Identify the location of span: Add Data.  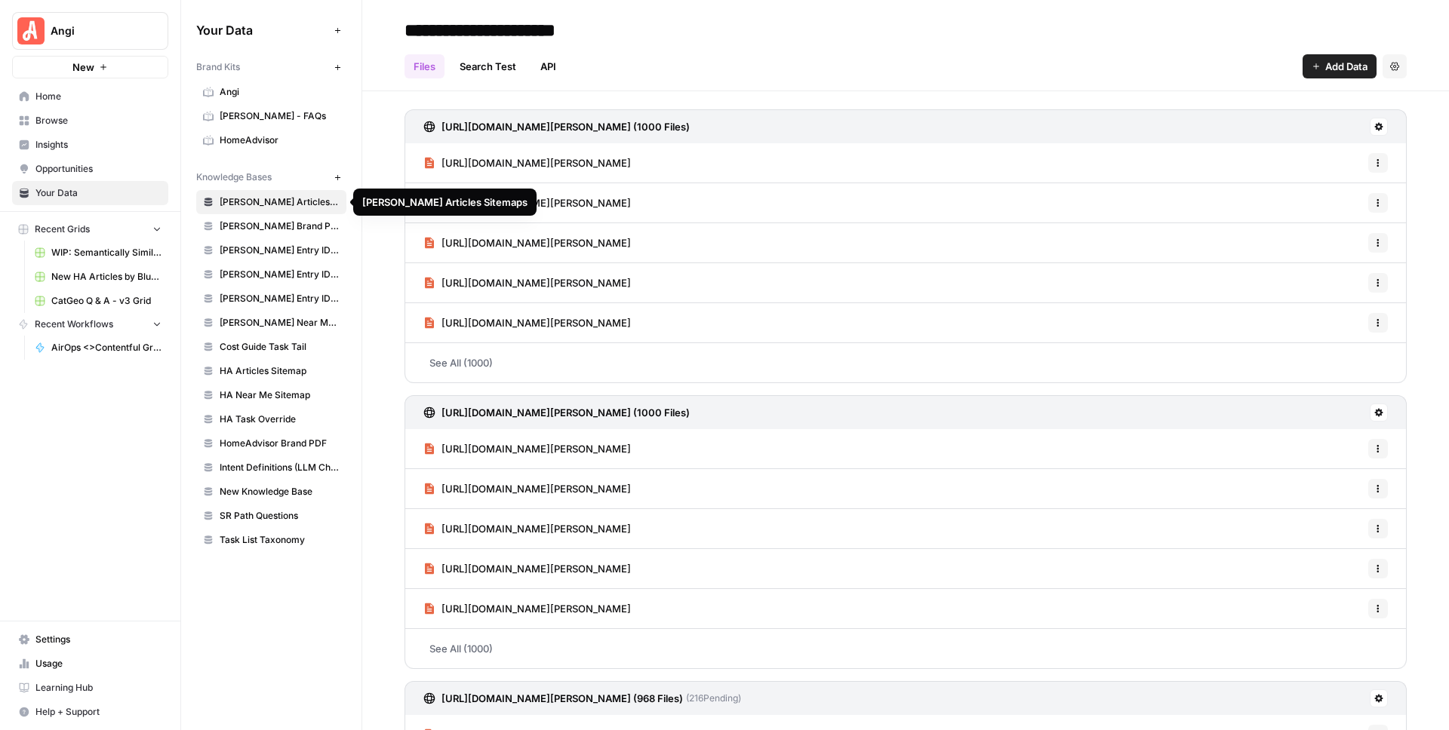
(1346, 66).